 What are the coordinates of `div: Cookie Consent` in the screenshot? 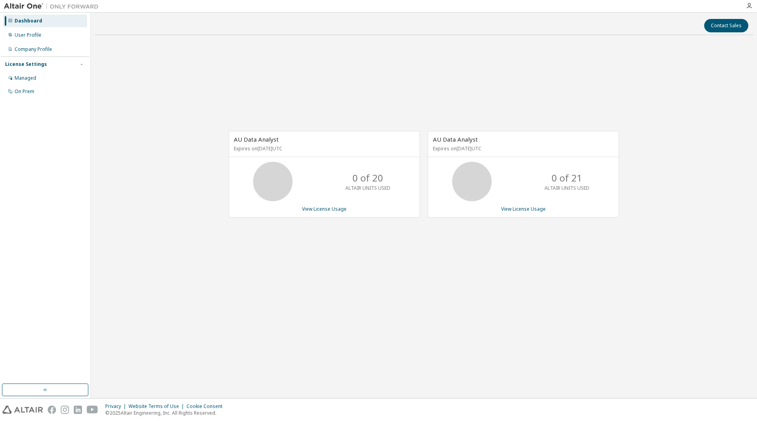 It's located at (207, 406).